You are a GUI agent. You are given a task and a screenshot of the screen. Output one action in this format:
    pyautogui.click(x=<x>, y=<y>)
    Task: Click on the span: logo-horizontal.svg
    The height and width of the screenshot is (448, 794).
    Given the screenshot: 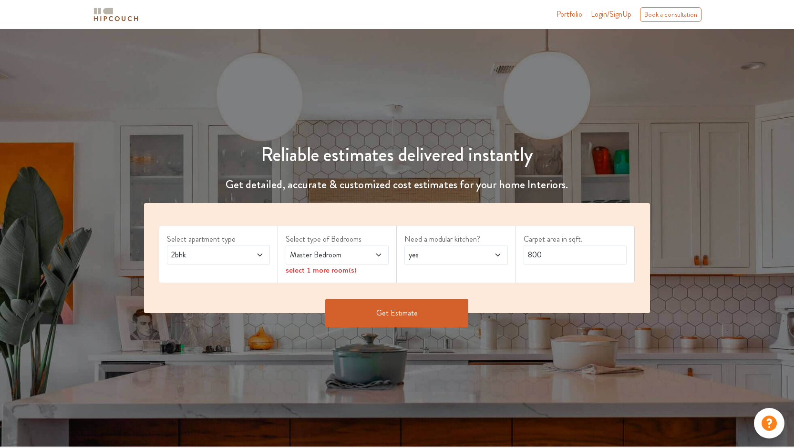 What is the action you would take?
    pyautogui.click(x=116, y=14)
    